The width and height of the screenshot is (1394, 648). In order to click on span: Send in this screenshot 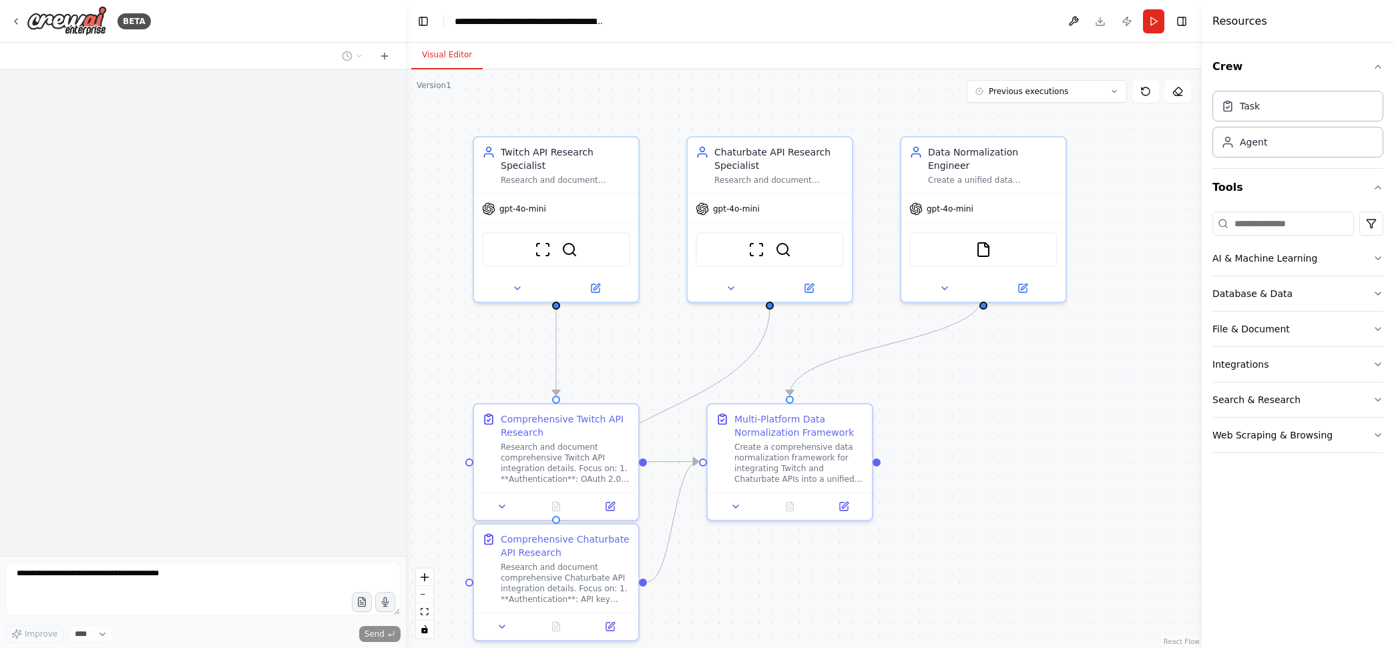, I will do `click(375, 634)`.